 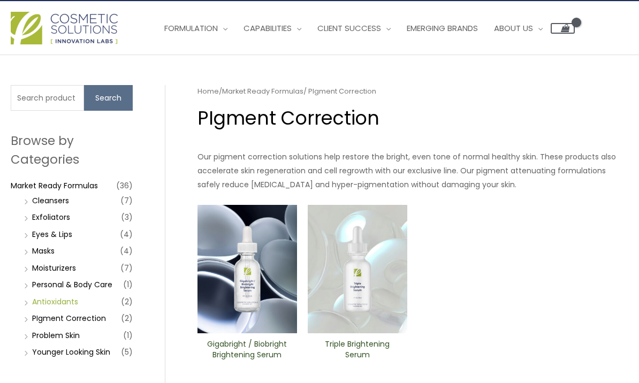 What do you see at coordinates (442, 28) in the screenshot?
I see `a: Emerging Brands` at bounding box center [442, 28].